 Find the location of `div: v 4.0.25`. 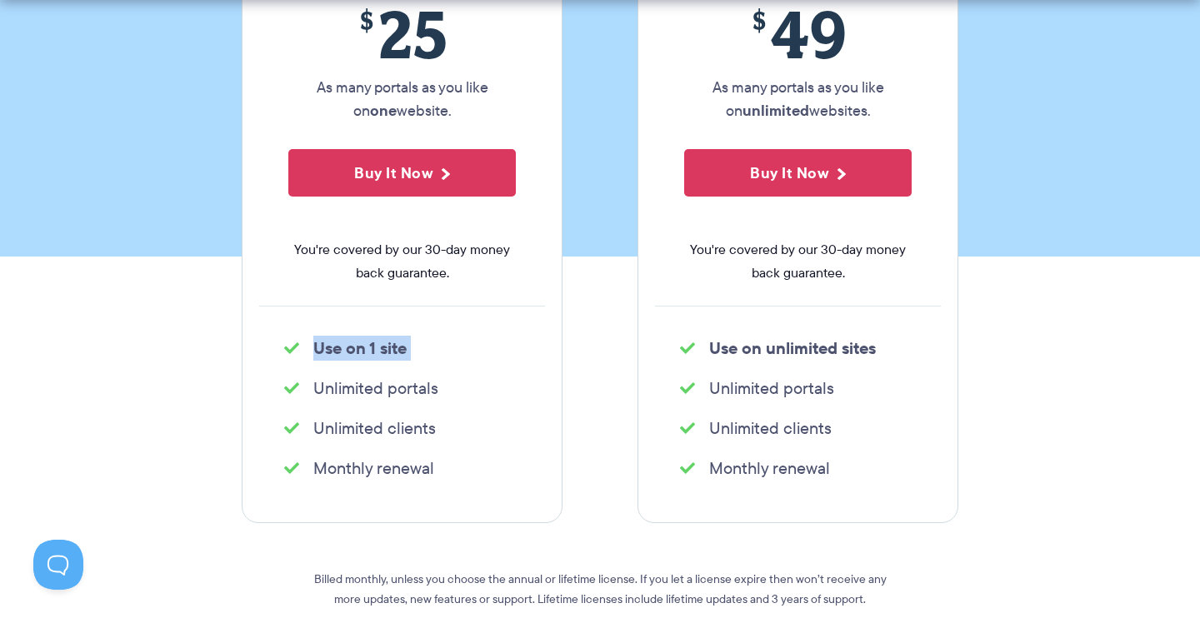

div: v 4.0.25 is located at coordinates (64, 33).